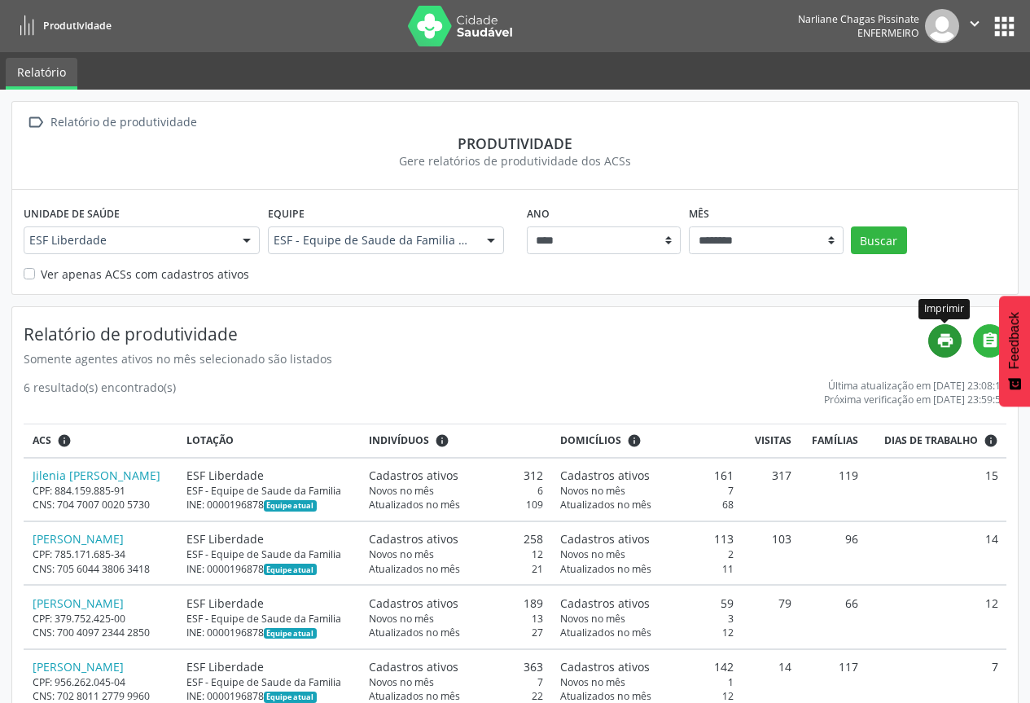  What do you see at coordinates (399, 441) in the screenshot?
I see `span: Indivíduos` at bounding box center [399, 441].